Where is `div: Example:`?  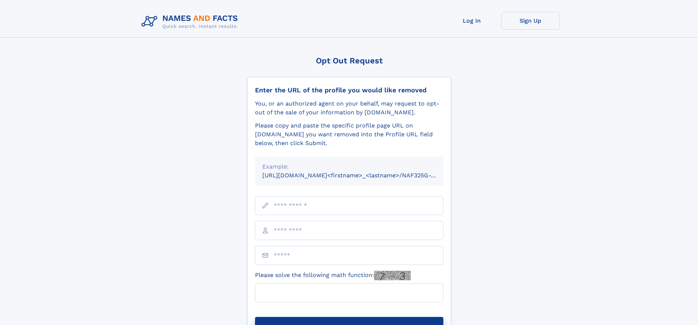 div: Example: is located at coordinates (349, 167).